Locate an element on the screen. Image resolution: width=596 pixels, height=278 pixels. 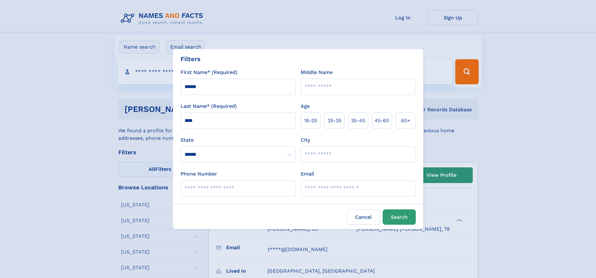
div: Filters is located at coordinates (191, 59).